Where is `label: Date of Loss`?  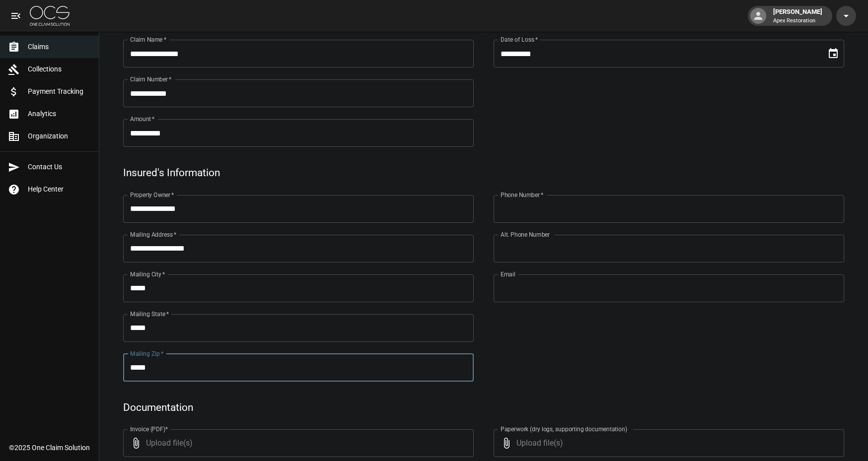 label: Date of Loss is located at coordinates (519, 39).